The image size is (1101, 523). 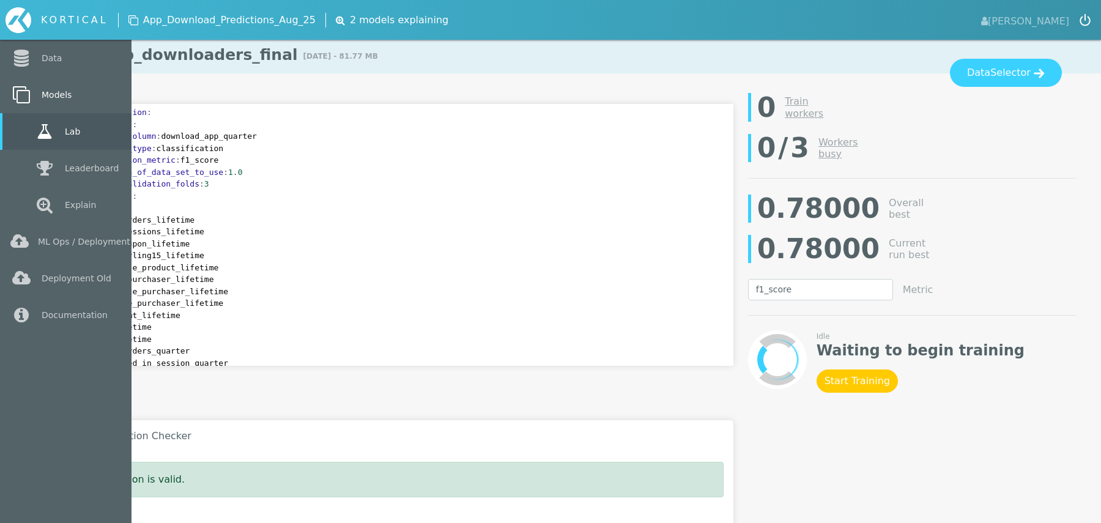 I want to click on button: Start Training, so click(x=857, y=381).